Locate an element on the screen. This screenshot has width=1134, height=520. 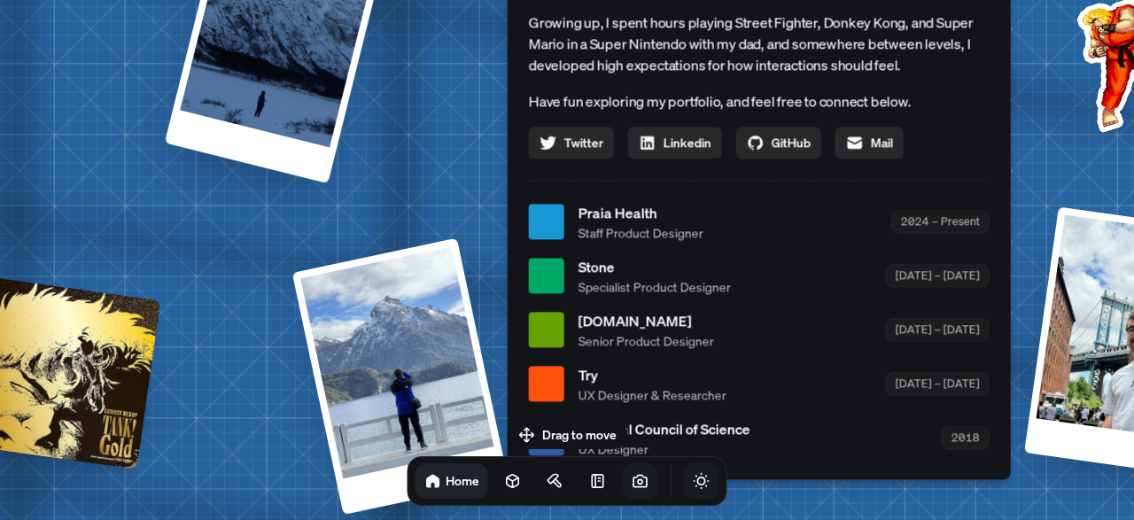
span: National Council of Science is located at coordinates (665, 429).